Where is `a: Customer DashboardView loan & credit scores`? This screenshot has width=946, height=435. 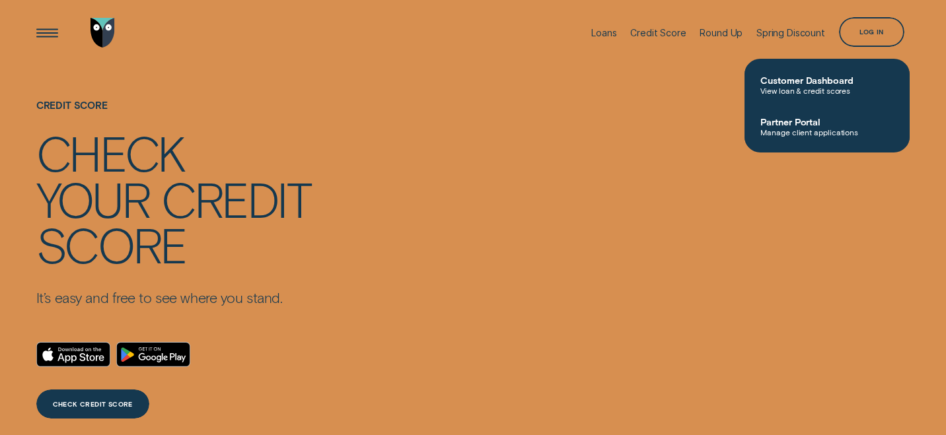
a: Customer DashboardView loan & credit scores is located at coordinates (827, 85).